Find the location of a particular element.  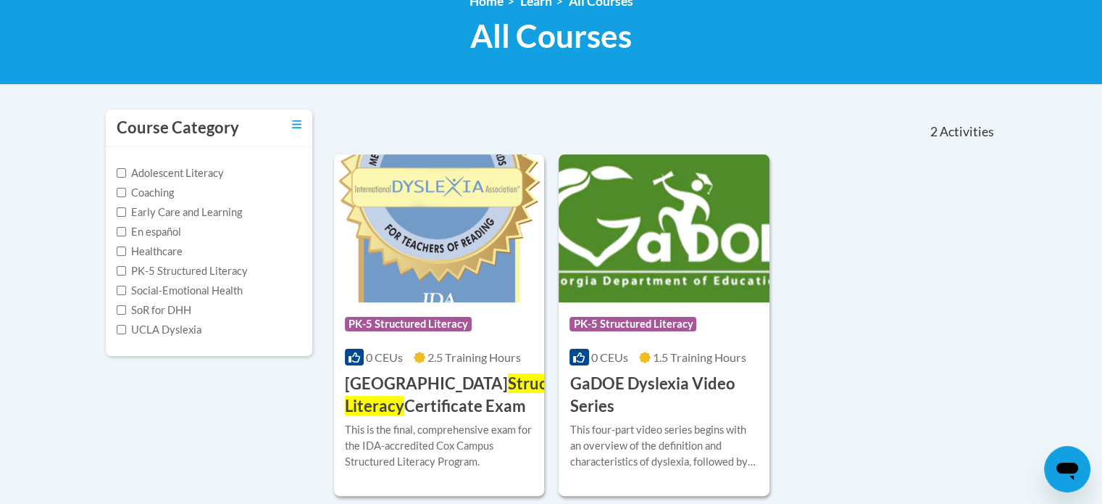

label: Adolescent Literacy is located at coordinates (170, 173).